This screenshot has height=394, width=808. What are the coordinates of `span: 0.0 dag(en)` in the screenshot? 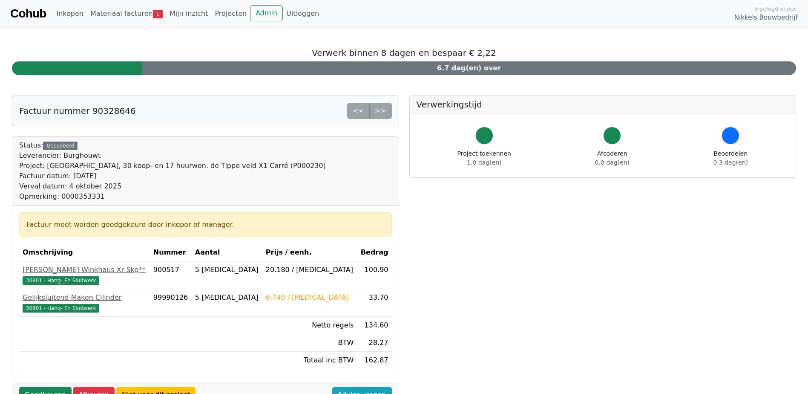 It's located at (612, 162).